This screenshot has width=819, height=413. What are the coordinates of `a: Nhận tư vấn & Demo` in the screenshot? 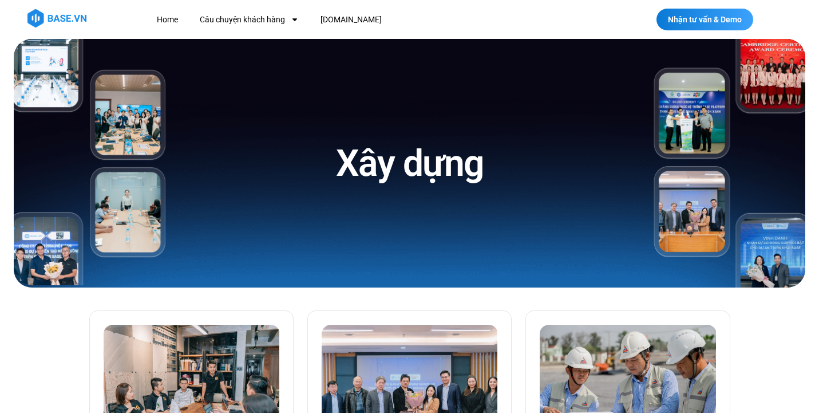 It's located at (705, 19).